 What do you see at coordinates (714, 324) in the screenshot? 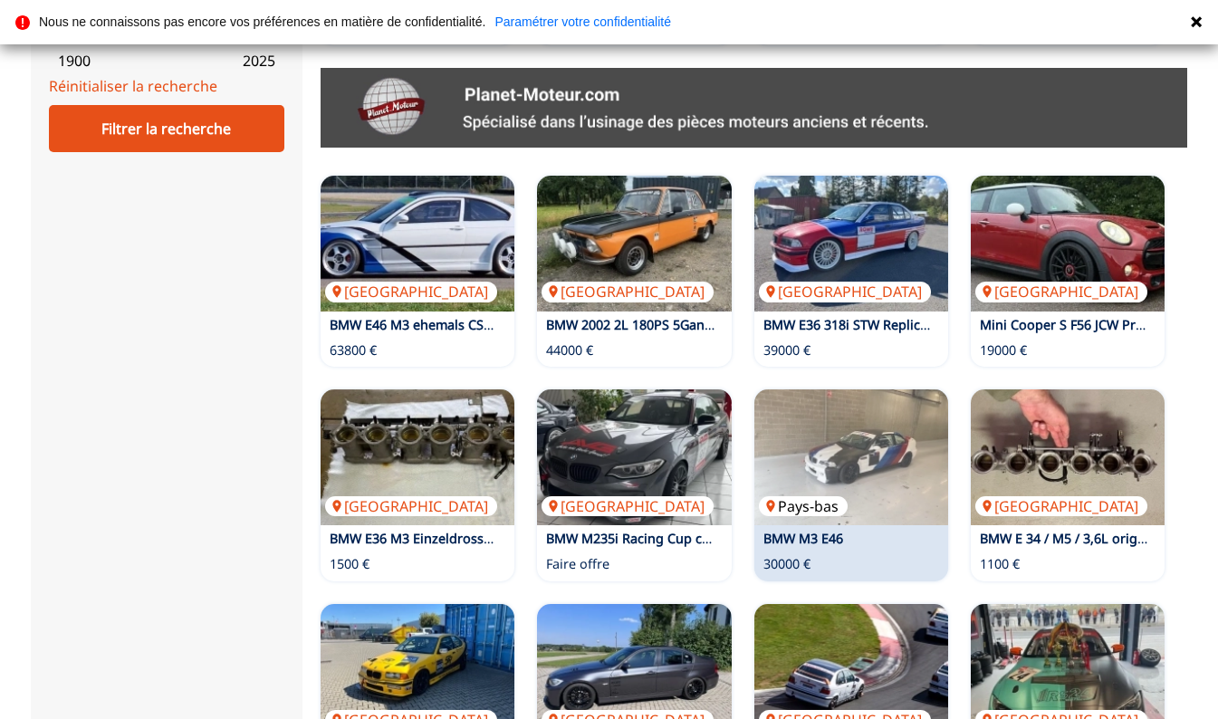
I see `a: BMW 2002 2L 180PS 5Gang ZF viele Extras Tüv 2026 FIA` at bounding box center [714, 324].